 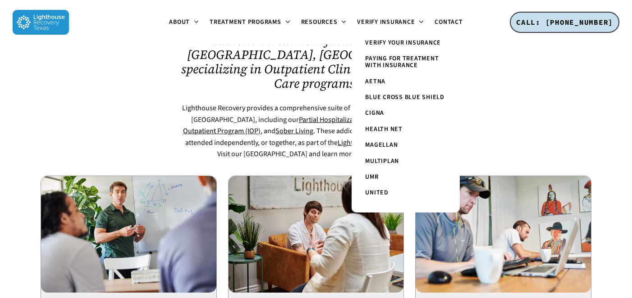 What do you see at coordinates (448, 22) in the screenshot?
I see `span: Contact` at bounding box center [448, 22].